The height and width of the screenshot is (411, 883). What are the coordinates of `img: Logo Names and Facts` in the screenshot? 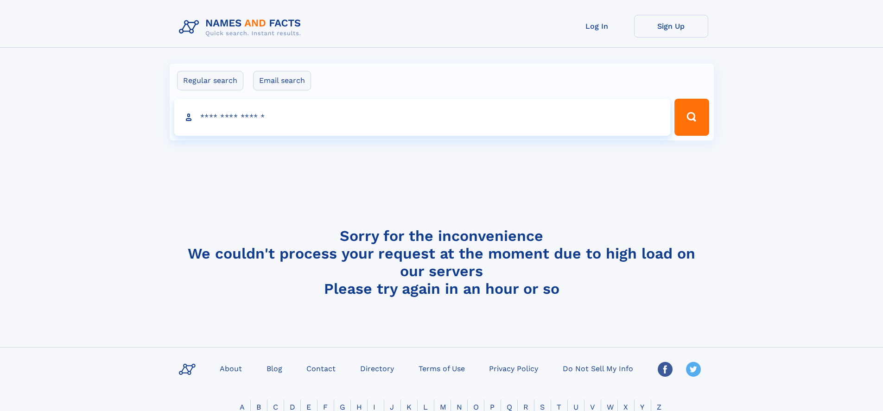 It's located at (242, 27).